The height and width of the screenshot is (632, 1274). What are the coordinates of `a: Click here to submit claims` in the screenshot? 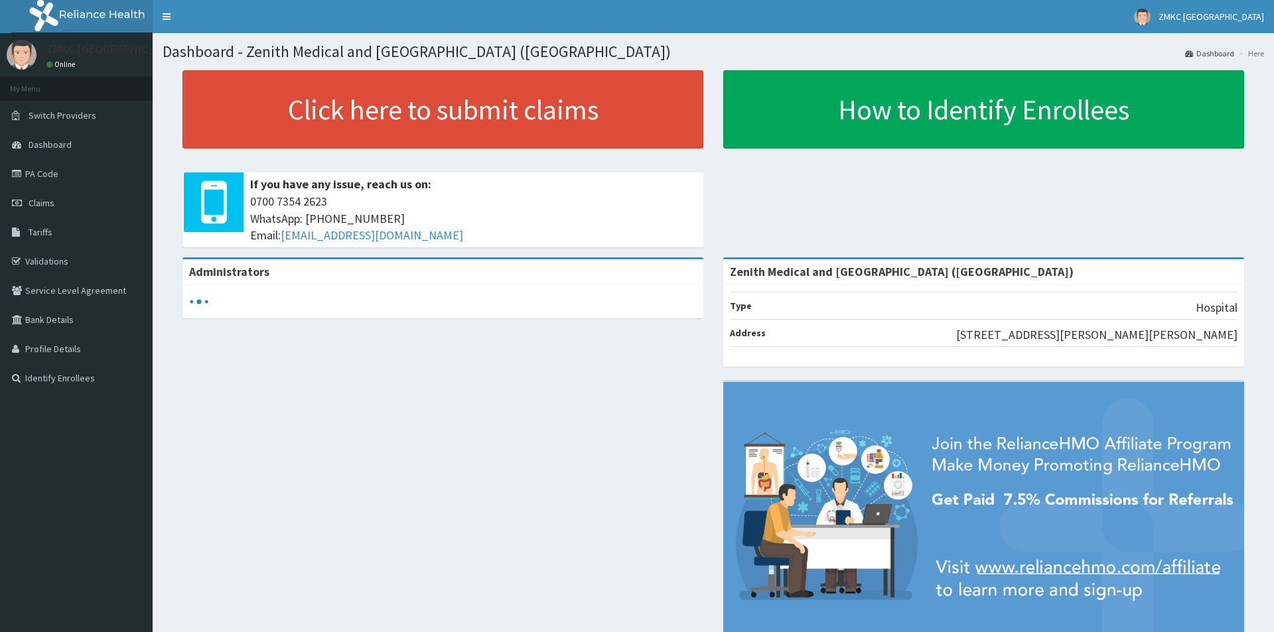 It's located at (442, 109).